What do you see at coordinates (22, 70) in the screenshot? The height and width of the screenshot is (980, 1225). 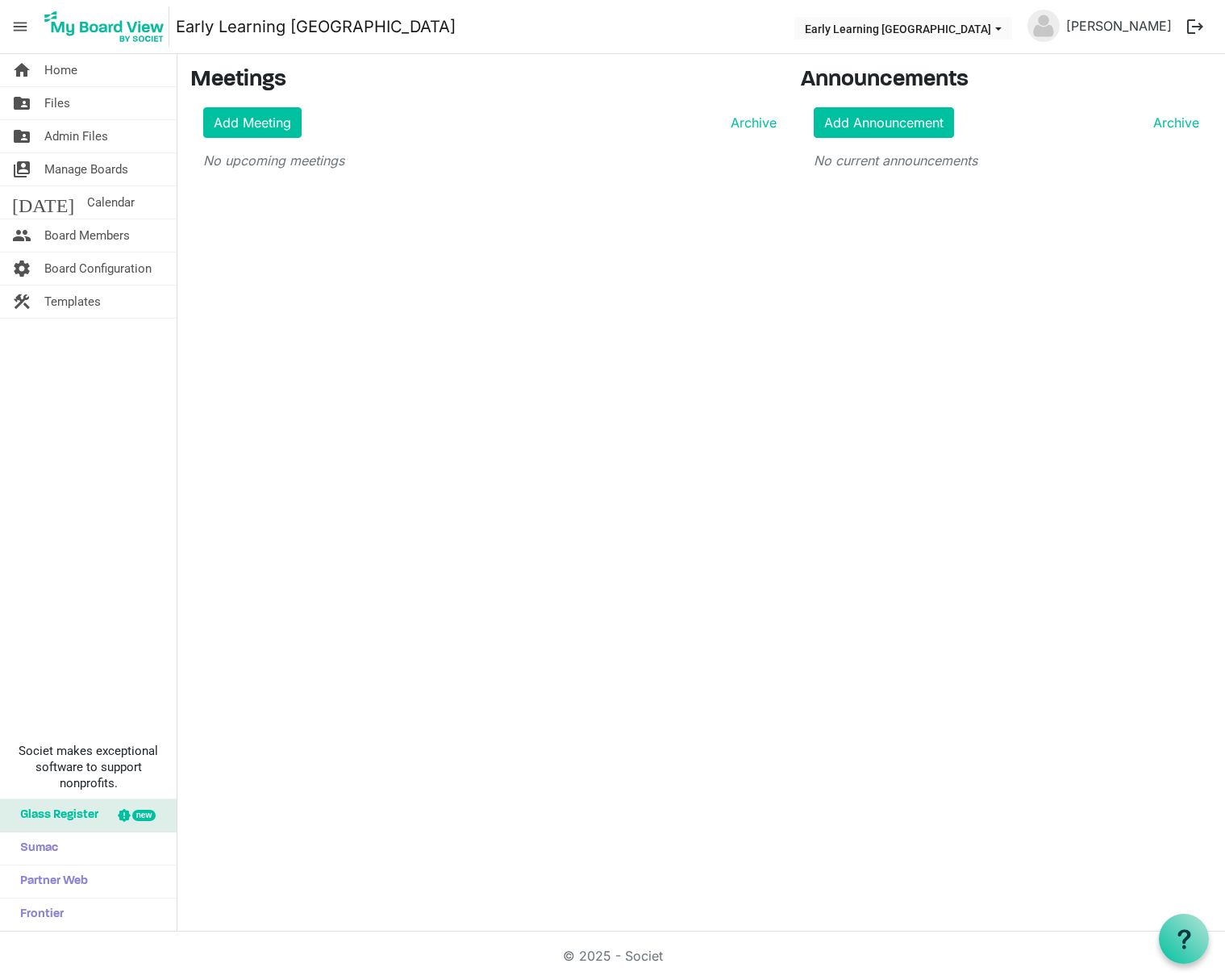 I see `span: home` at bounding box center [22, 70].